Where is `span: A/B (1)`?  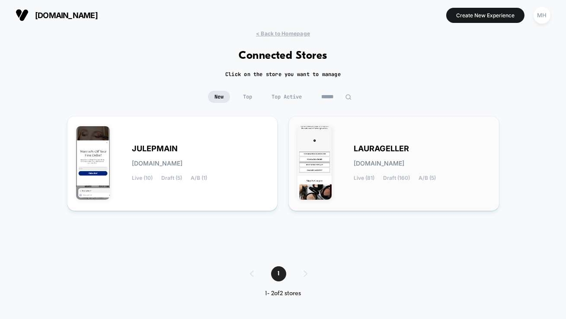 span: A/B (1) is located at coordinates (199, 178).